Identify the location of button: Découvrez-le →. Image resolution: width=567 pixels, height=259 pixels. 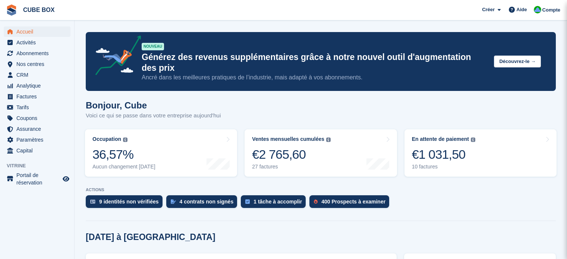
(517, 61).